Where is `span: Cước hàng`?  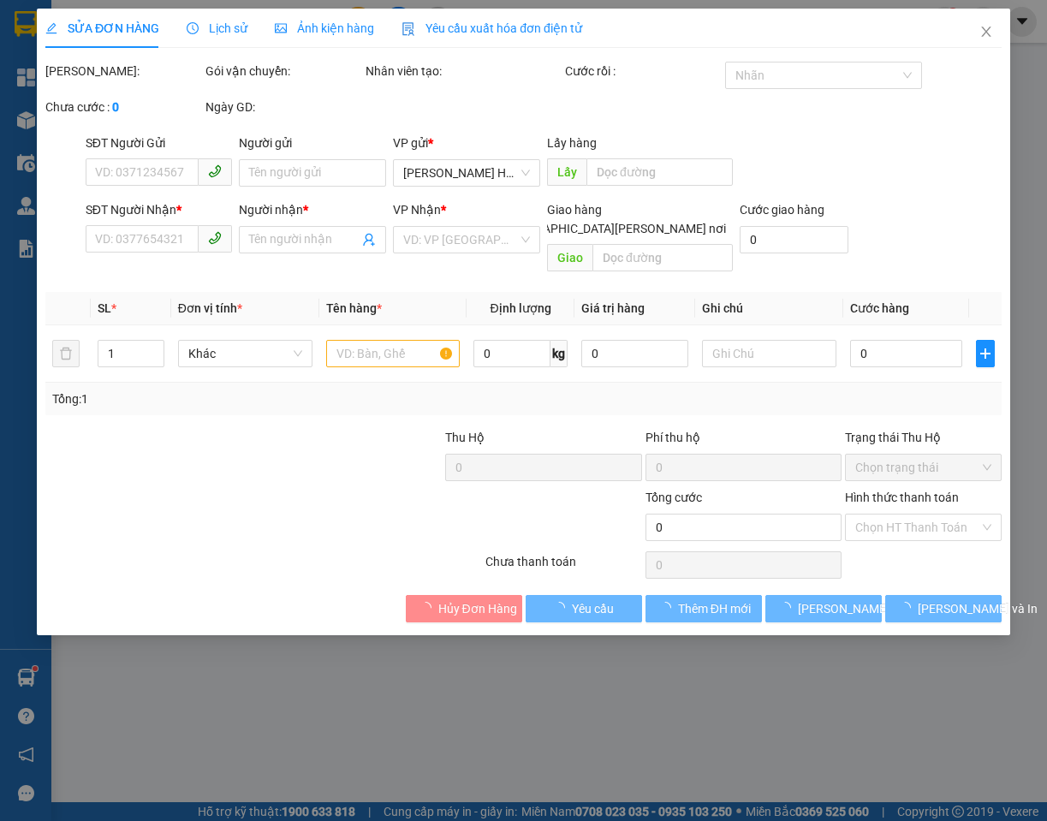
span: Cước hàng is located at coordinates (879, 308).